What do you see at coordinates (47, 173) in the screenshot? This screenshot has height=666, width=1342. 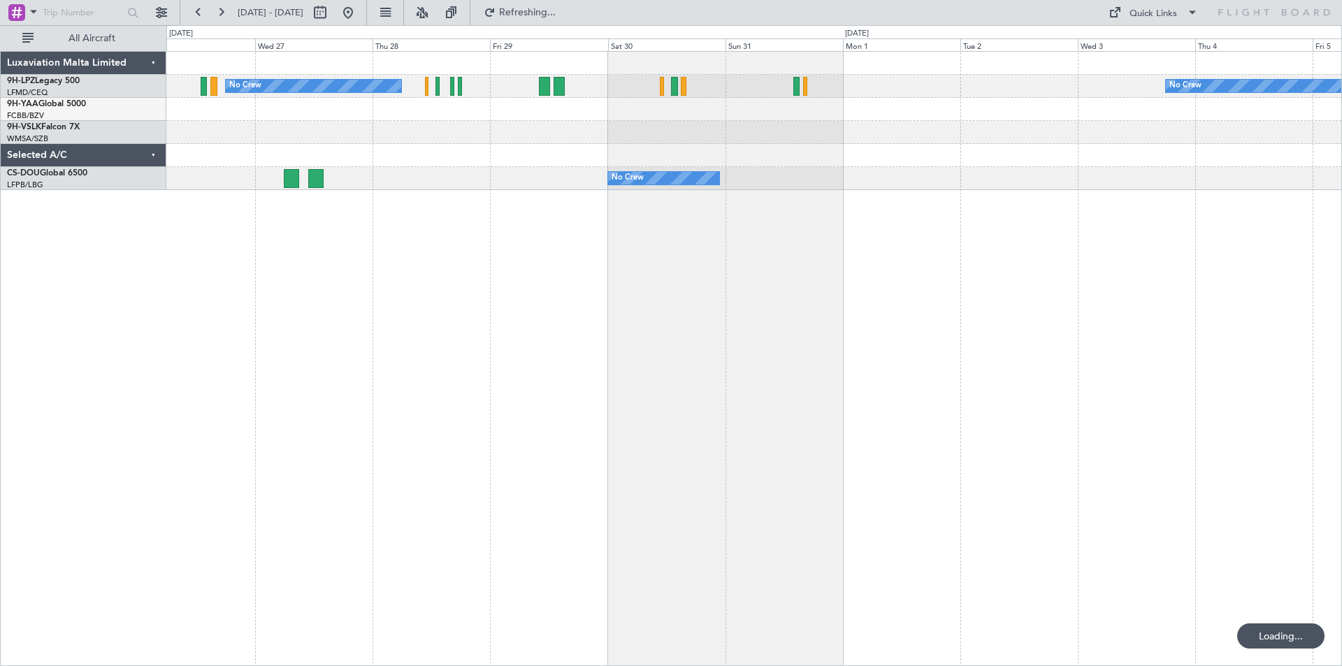 I see `a: CS-DOUGlobal 6500` at bounding box center [47, 173].